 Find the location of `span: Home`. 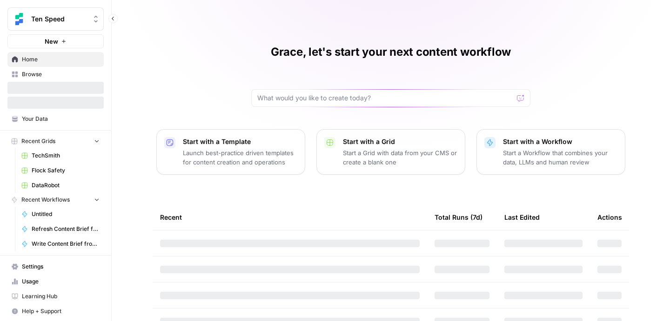

span: Home is located at coordinates (60, 60).